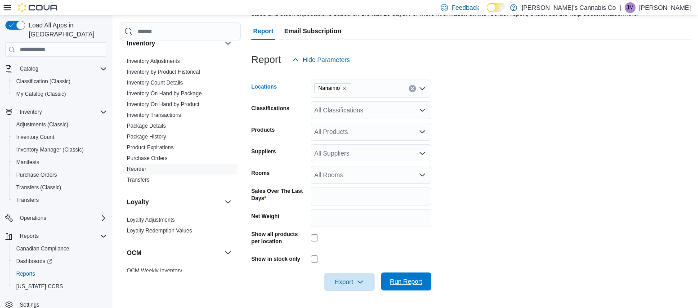  What do you see at coordinates (154, 115) in the screenshot?
I see `span: Inventory Transactions` at bounding box center [154, 115].